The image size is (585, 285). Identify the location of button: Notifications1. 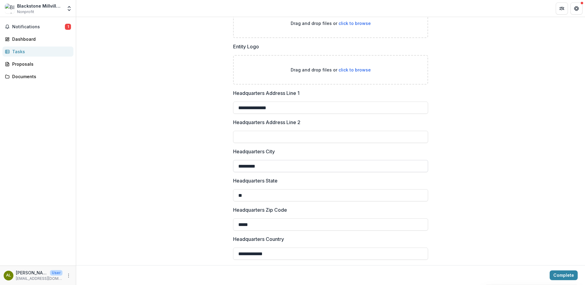
(38, 27).